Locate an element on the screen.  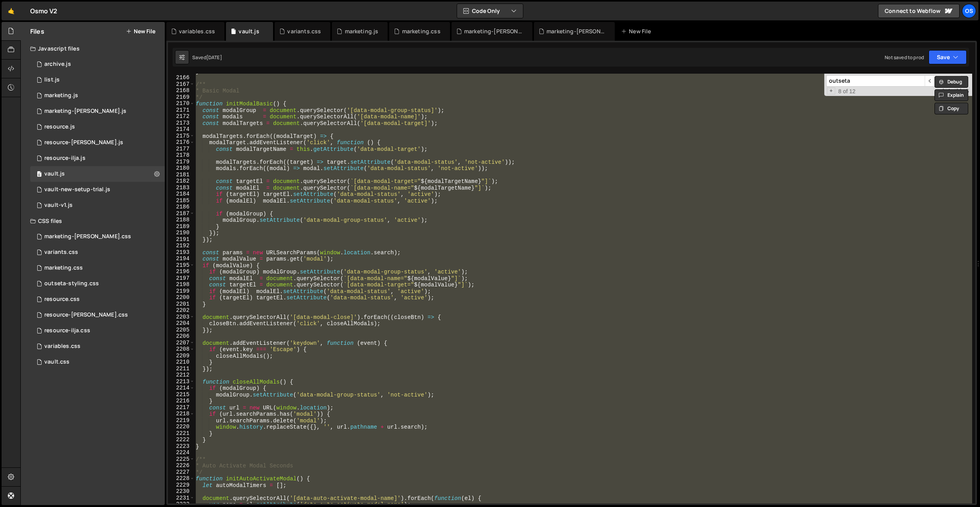
div: 16596/45152.js is located at coordinates (97, 190).